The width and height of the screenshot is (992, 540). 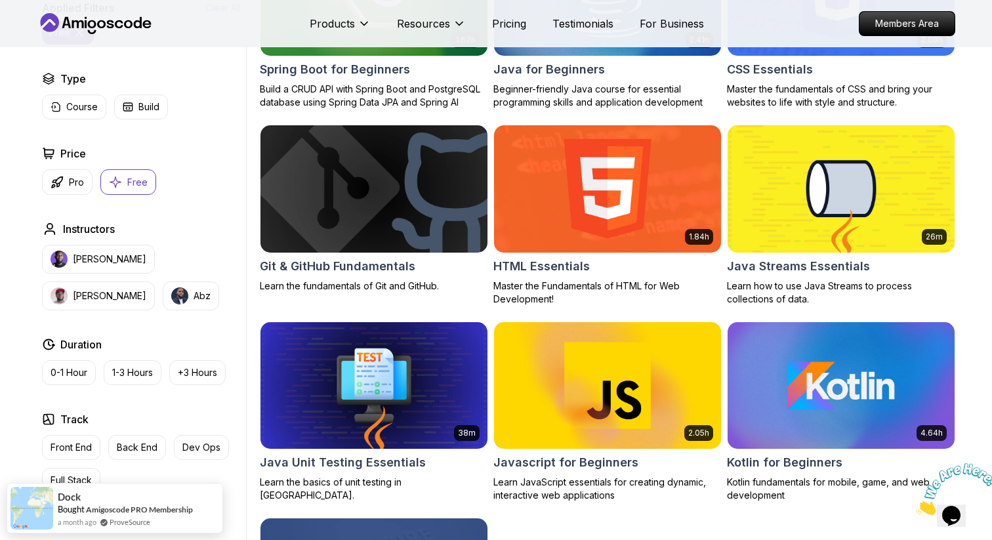 I want to click on p: Front End, so click(x=71, y=448).